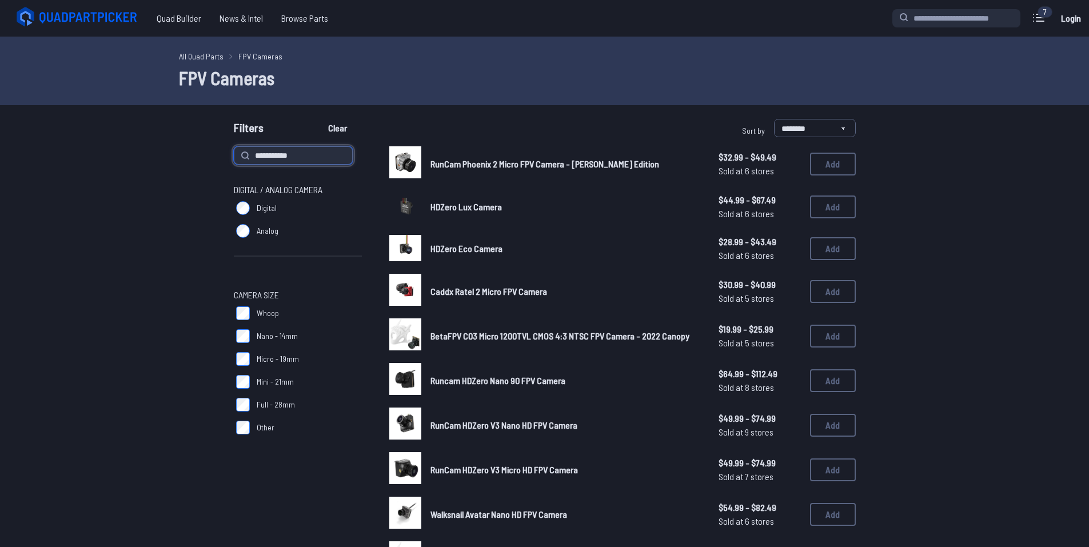 This screenshot has width=1089, height=547. I want to click on span: $44.99 - $67.49, so click(760, 200).